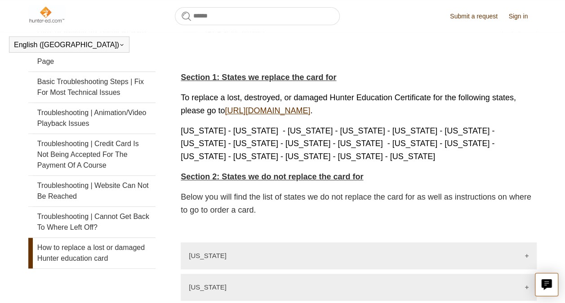  I want to click on img: Hunter-Ed Help Center home page, so click(46, 14).